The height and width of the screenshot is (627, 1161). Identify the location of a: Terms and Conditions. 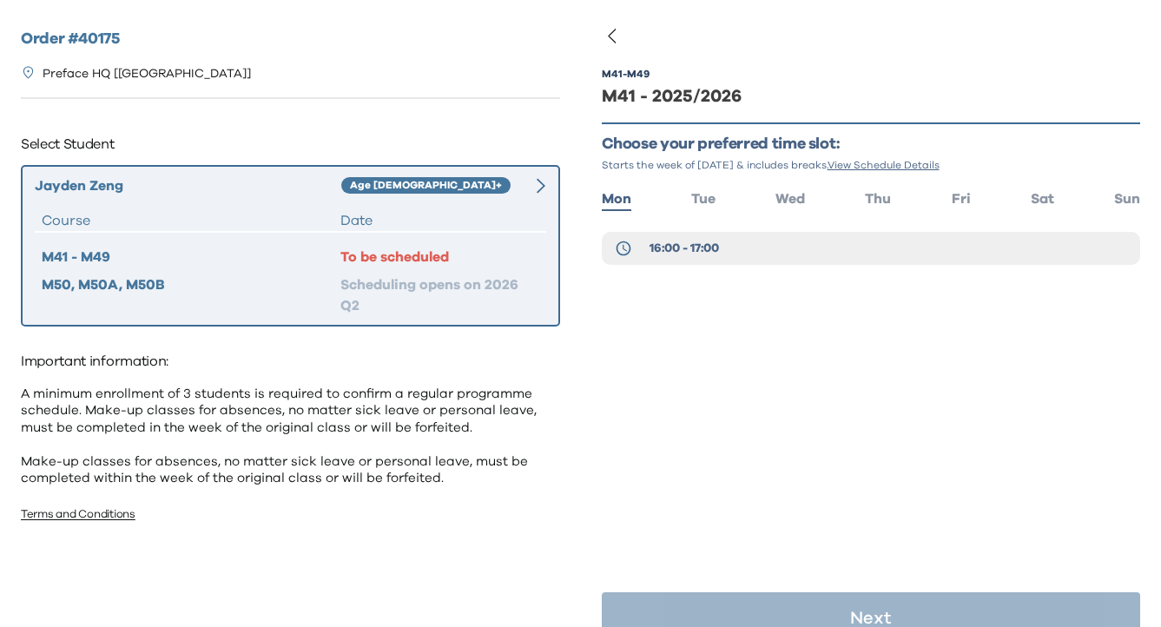
(78, 514).